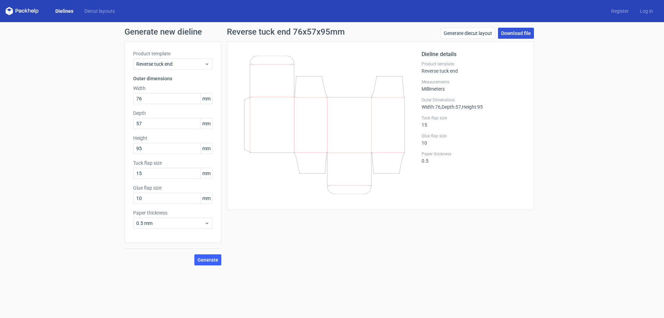  What do you see at coordinates (208, 260) in the screenshot?
I see `button: Generate` at bounding box center [208, 260].